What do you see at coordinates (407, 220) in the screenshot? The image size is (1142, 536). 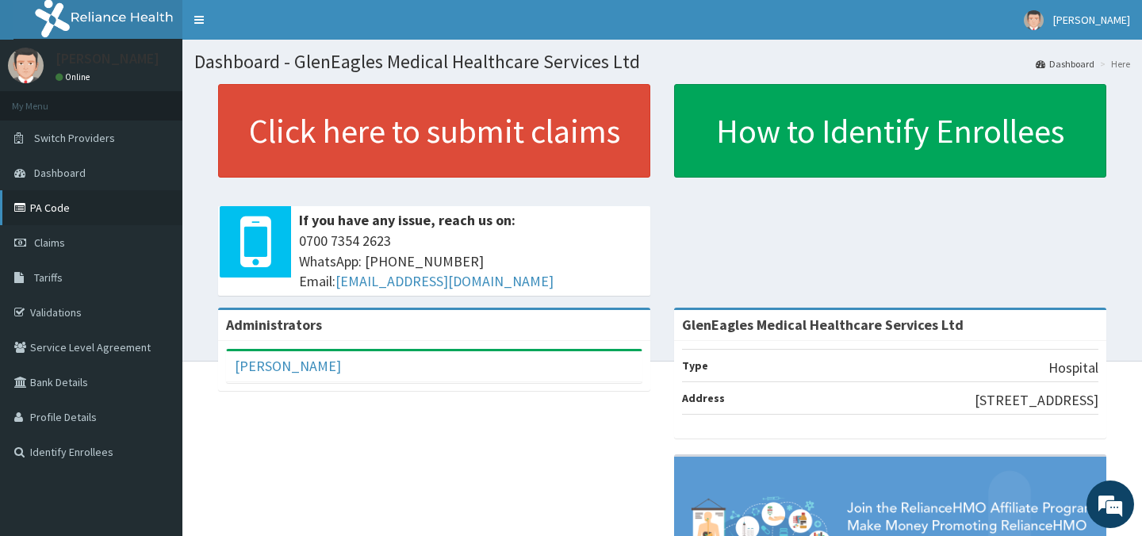 I see `b: If you have any issue, reach us on:` at bounding box center [407, 220].